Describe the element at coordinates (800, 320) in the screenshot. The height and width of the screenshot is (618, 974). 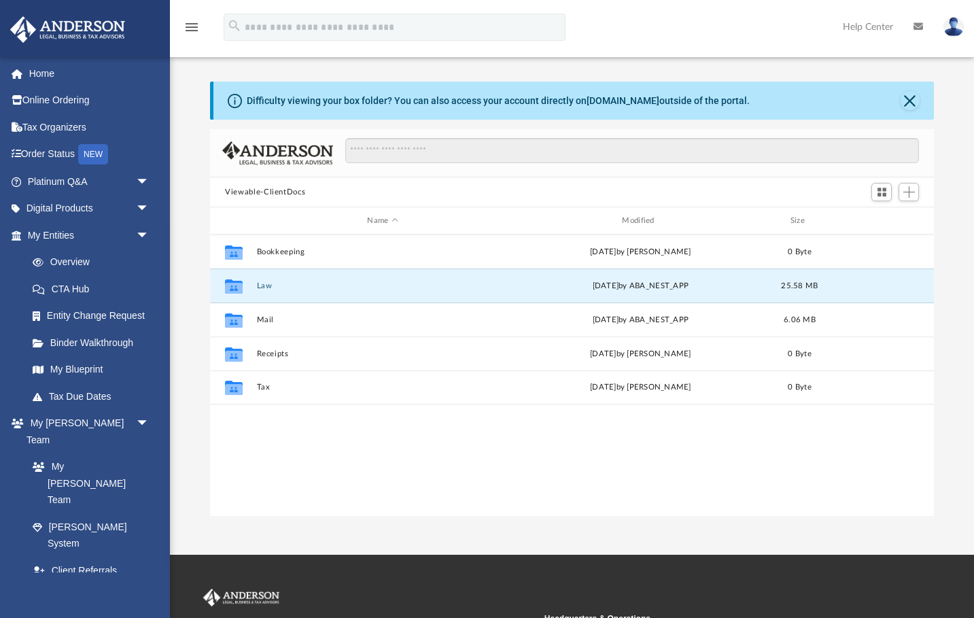
I see `span: 6.06 MB` at that location.